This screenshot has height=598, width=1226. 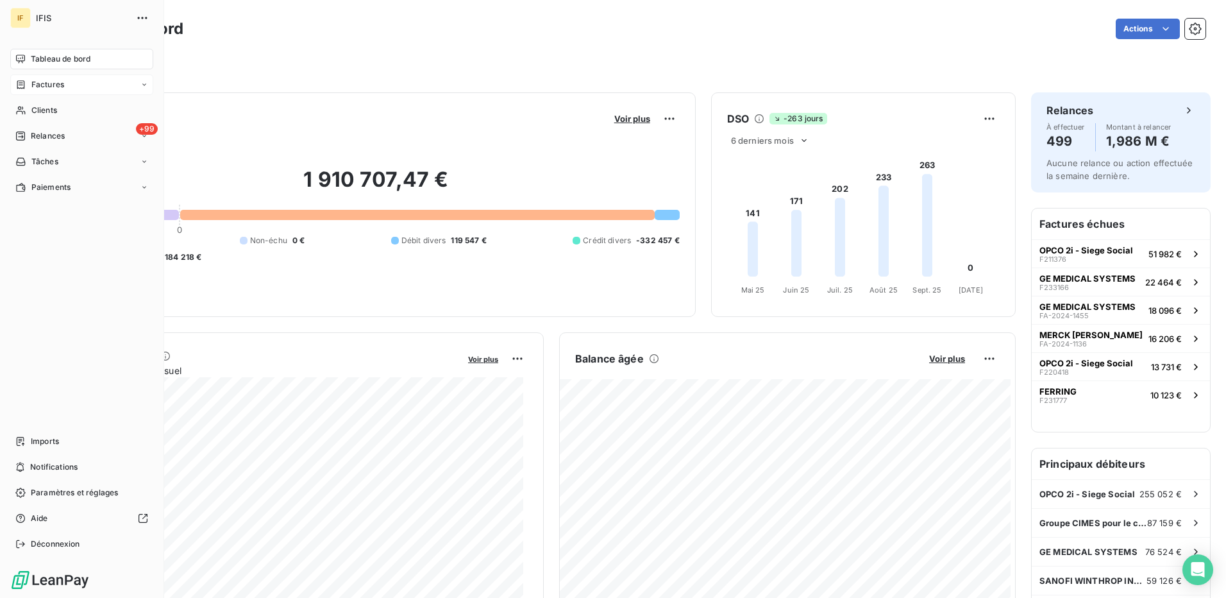 What do you see at coordinates (1093, 523) in the screenshot?
I see `span: Groupe CIMES pour le compte de` at bounding box center [1093, 523].